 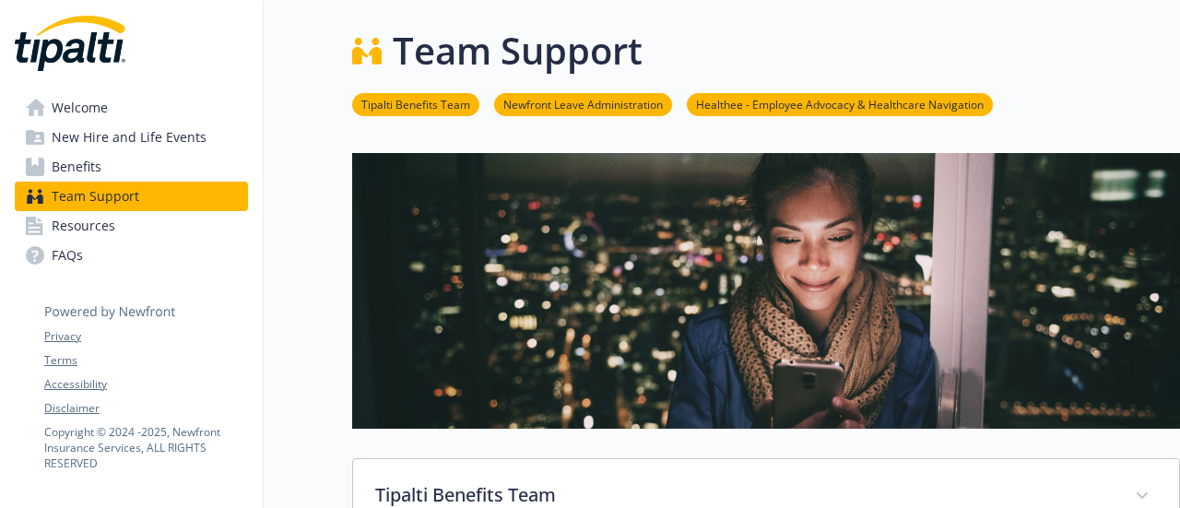 I want to click on a: Terms, so click(x=146, y=360).